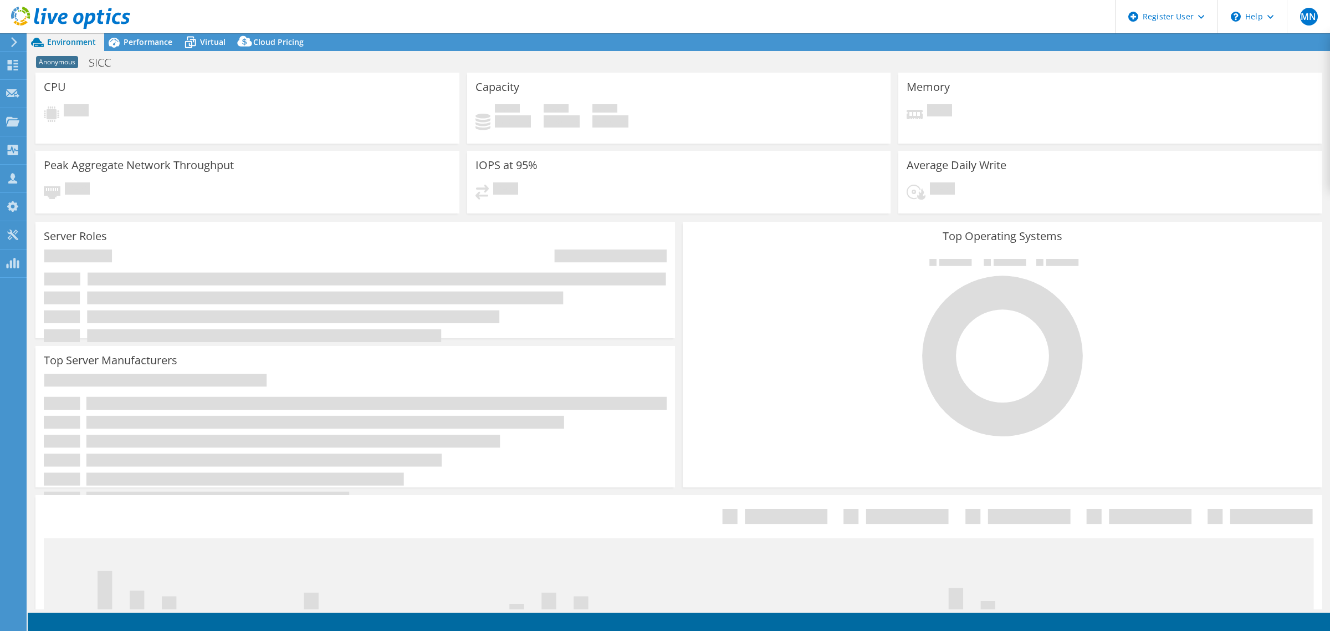 This screenshot has height=631, width=1330. I want to click on h3: Capacity, so click(497, 87).